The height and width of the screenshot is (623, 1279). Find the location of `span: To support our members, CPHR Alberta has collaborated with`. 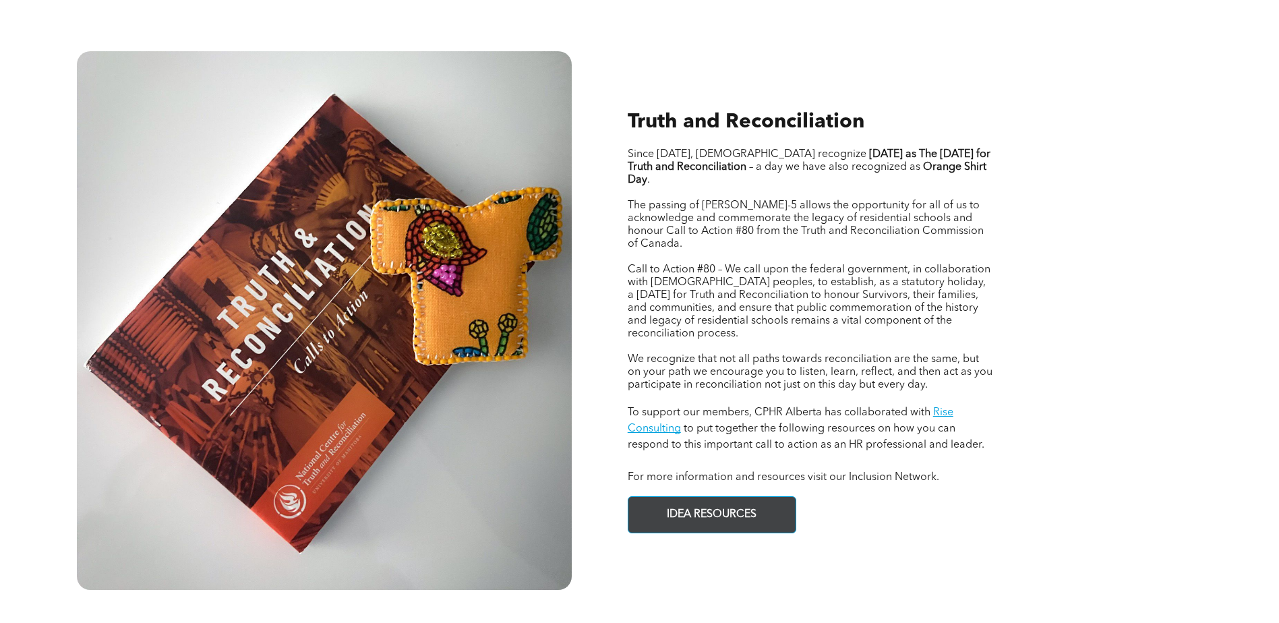

span: To support our members, CPHR Alberta has collaborated with is located at coordinates (779, 413).